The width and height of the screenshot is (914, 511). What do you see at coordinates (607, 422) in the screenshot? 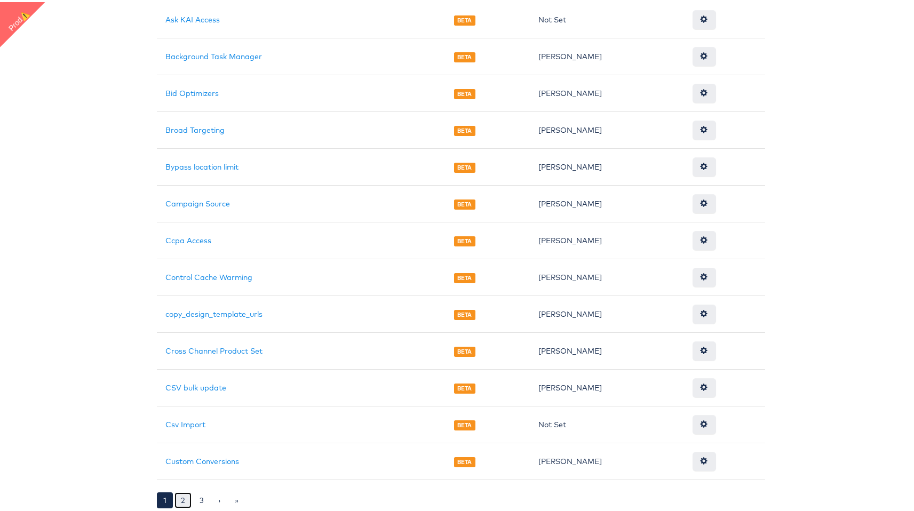
I see `td: Not Set` at bounding box center [607, 422].